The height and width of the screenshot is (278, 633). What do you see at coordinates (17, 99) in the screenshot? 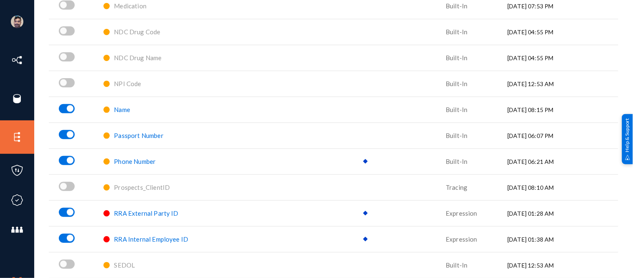
I see `img: icon-sources.svg` at bounding box center [17, 99].